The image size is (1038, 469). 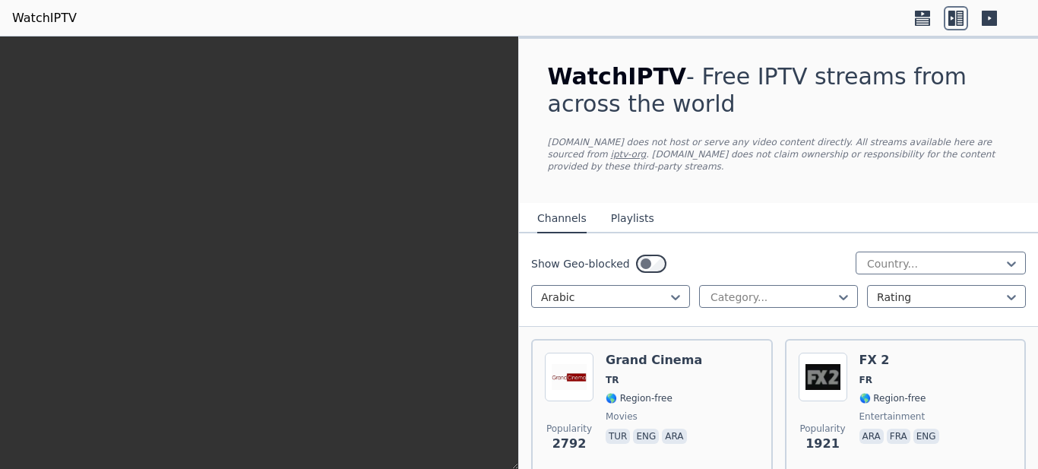 What do you see at coordinates (866, 380) in the screenshot?
I see `span: FR` at bounding box center [866, 380].